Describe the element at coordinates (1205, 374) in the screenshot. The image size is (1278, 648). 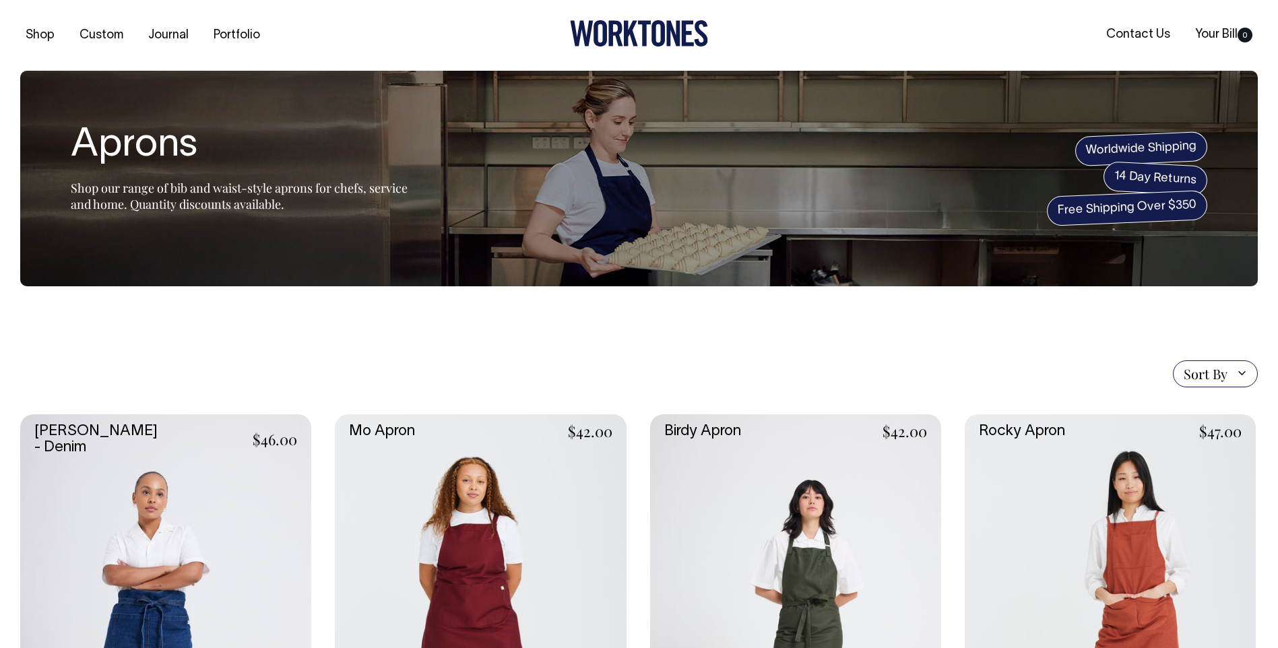
I see `span: Sort By` at that location.